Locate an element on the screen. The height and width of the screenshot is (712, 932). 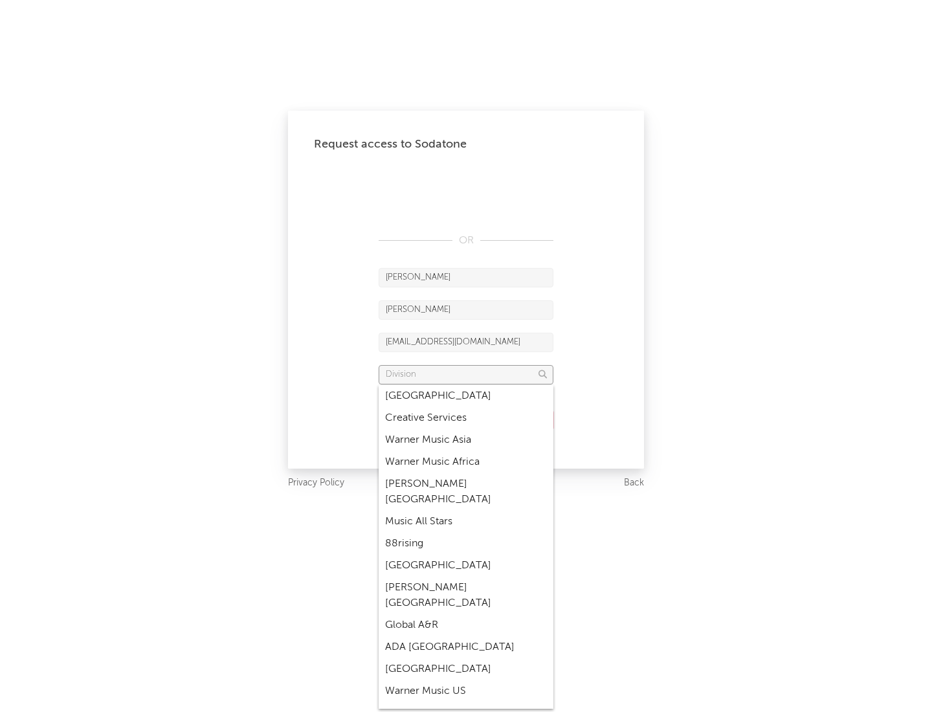
input: First Name is located at coordinates (466, 278).